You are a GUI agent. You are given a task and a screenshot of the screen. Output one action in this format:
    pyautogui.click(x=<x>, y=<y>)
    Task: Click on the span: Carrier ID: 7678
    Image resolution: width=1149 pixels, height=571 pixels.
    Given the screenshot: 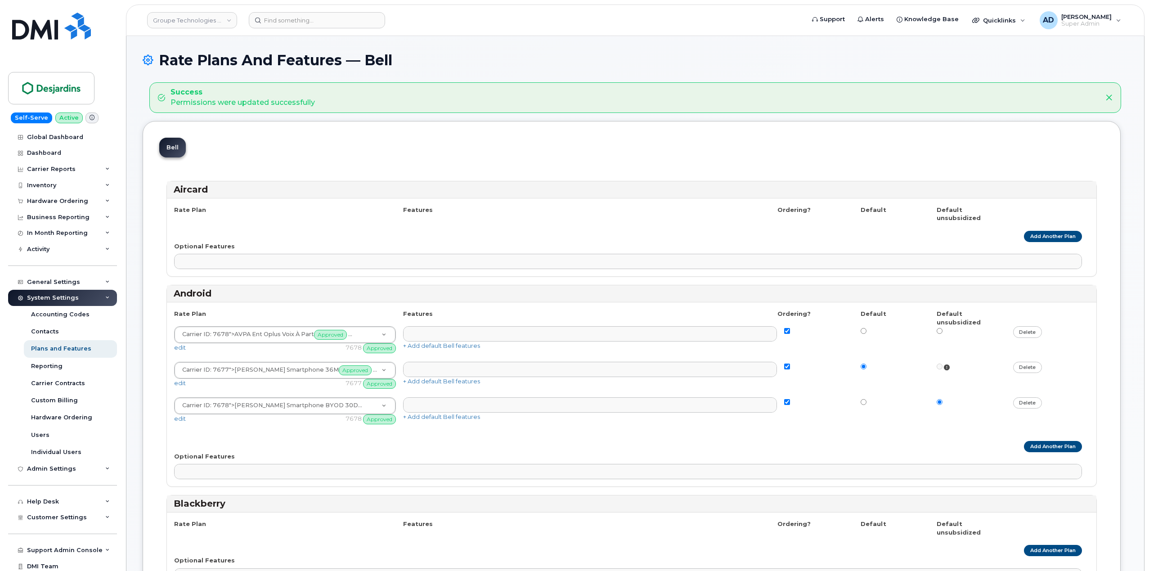 What is the action you would take?
    pyautogui.click(x=372, y=335)
    